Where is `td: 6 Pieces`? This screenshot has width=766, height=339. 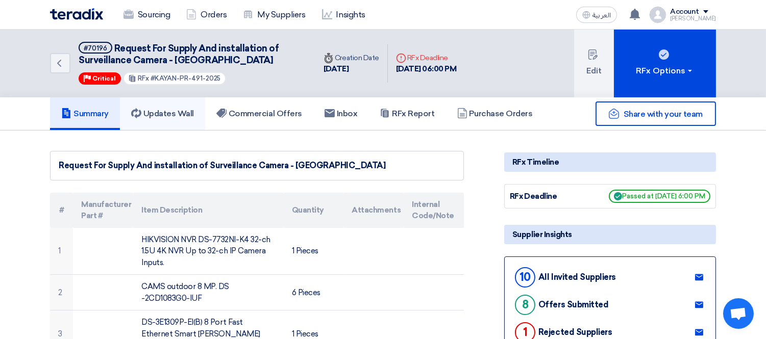
td: 6 Pieces is located at coordinates (314, 293).